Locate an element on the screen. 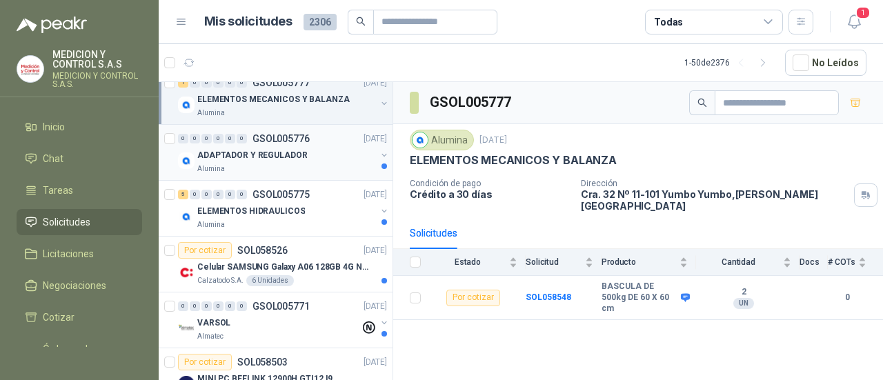  b: SOL058548 is located at coordinates (549, 297).